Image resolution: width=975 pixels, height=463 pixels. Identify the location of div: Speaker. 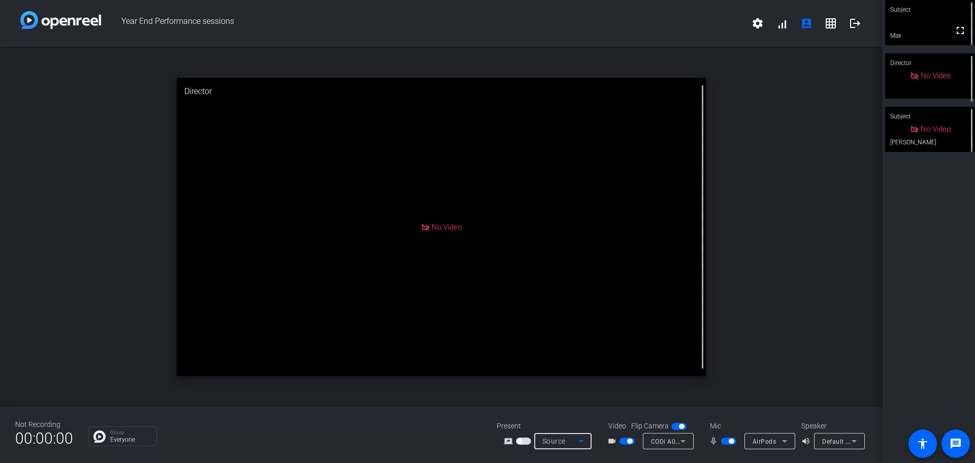
(832, 426).